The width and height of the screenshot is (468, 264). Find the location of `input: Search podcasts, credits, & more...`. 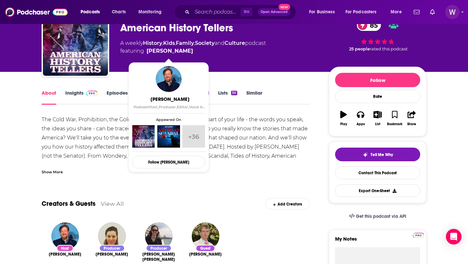

input: Search podcasts, credits, & more... is located at coordinates (216, 12).